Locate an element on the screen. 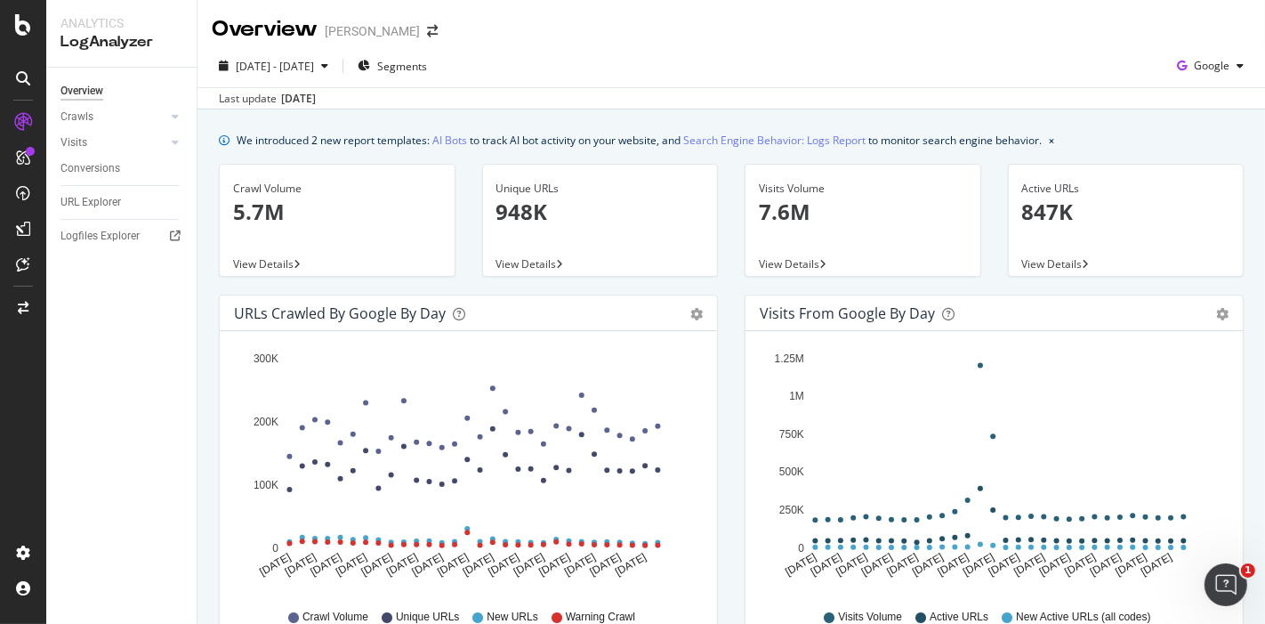 The width and height of the screenshot is (1265, 624). a: Visits is located at coordinates (113, 142).